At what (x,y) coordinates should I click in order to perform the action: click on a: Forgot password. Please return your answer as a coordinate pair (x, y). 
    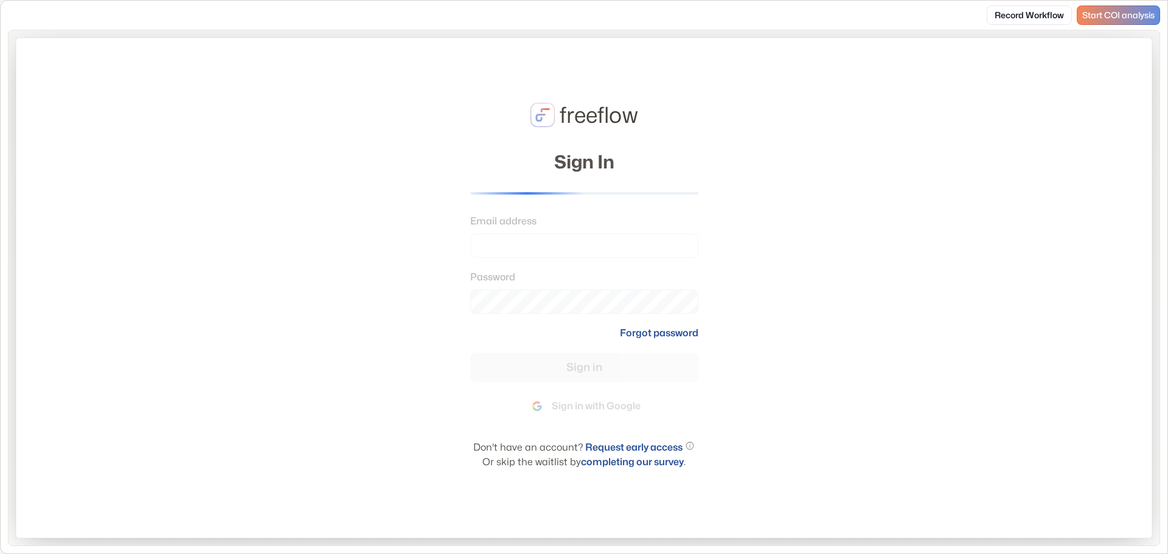
    Looking at the image, I should click on (659, 333).